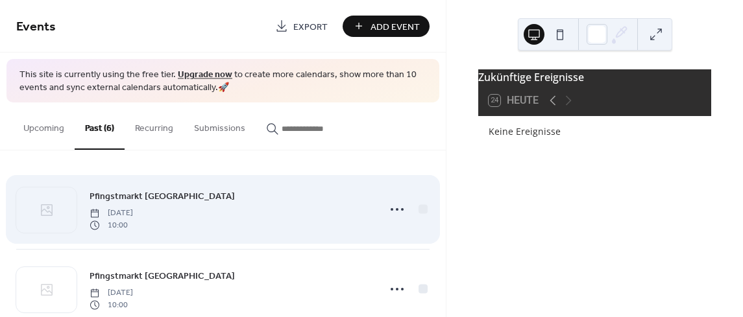 This screenshot has width=743, height=317. Describe the element at coordinates (301, 26) in the screenshot. I see `a: Export` at that location.